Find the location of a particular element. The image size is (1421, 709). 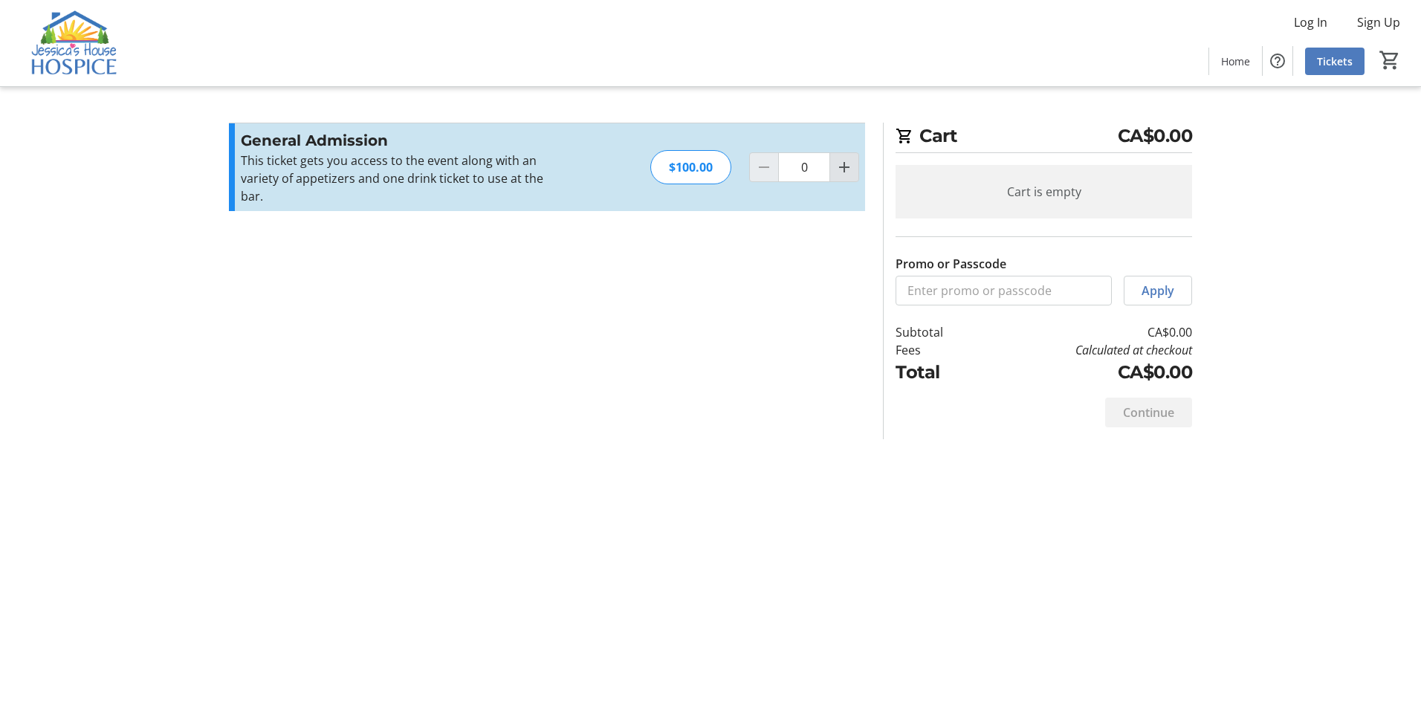

input: Enter promo or passcode is located at coordinates (1003, 291).